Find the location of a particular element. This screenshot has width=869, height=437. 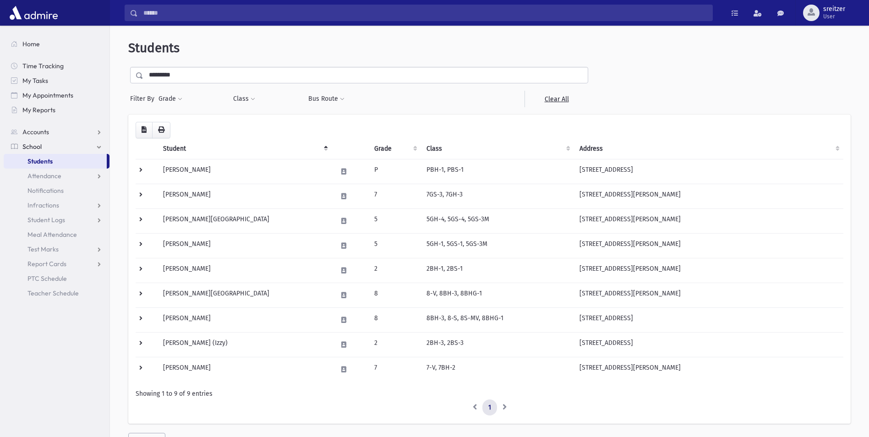

a: School is located at coordinates (56, 147).